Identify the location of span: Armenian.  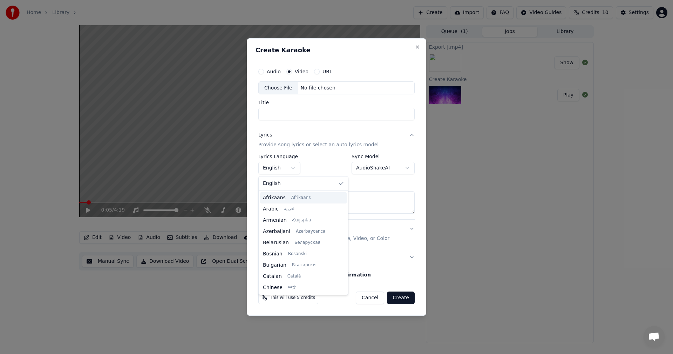
(275, 220).